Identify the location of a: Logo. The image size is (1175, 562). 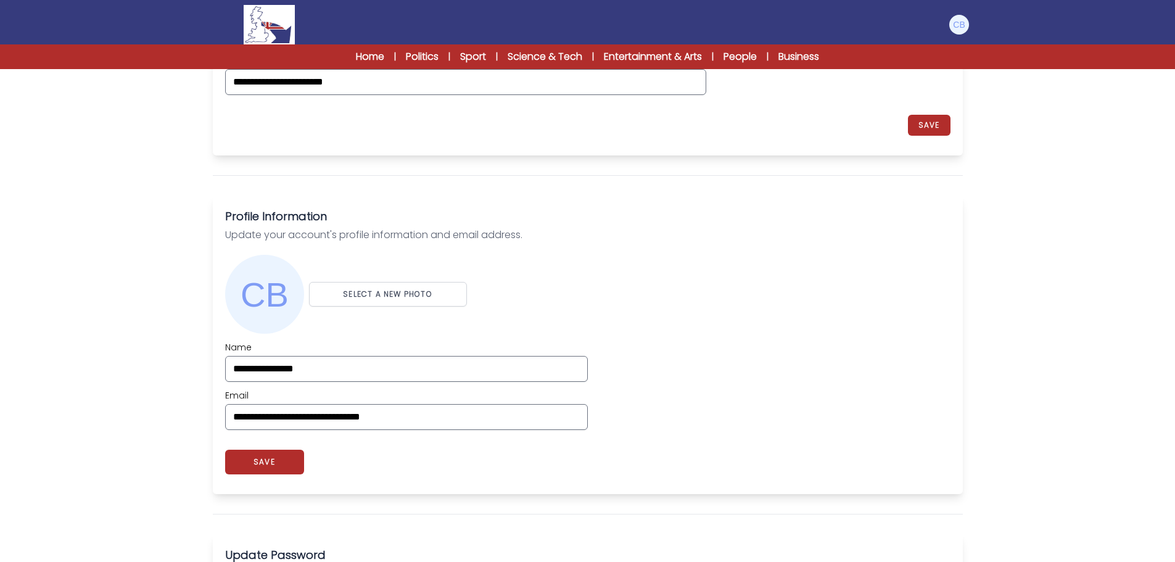
(270, 25).